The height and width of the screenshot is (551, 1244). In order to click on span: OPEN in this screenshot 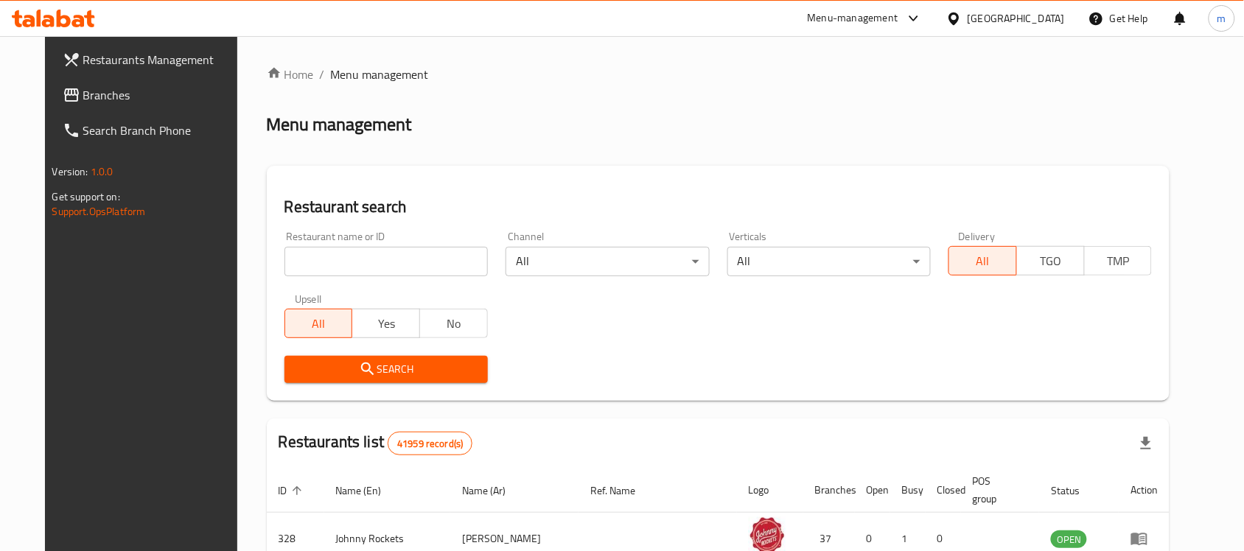, I will do `click(1069, 539)`.